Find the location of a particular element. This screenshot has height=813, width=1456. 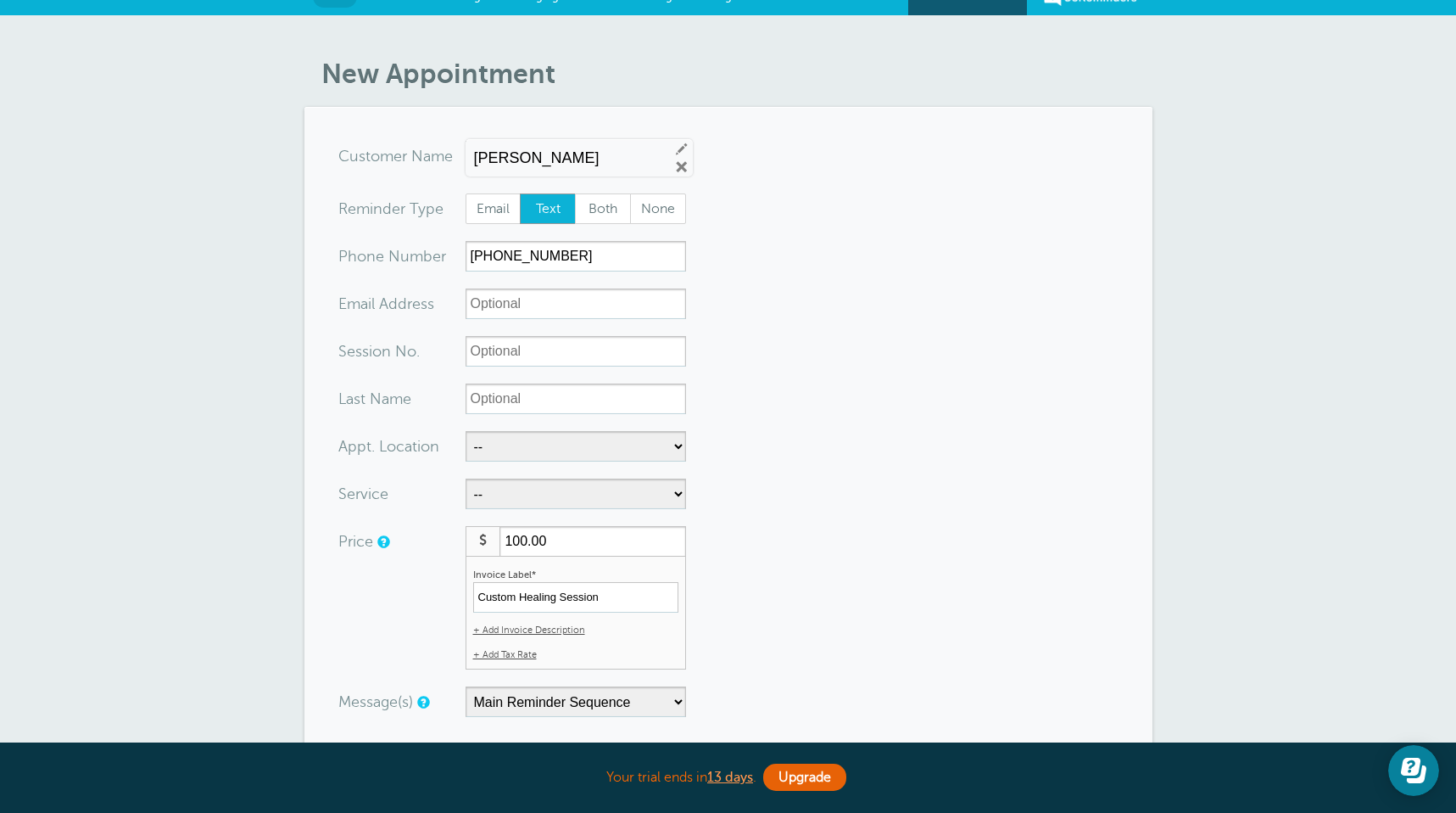

a: Simple templates and custom messages will use the reminder schedule set under Settings > Reminder... is located at coordinates (423, 701).